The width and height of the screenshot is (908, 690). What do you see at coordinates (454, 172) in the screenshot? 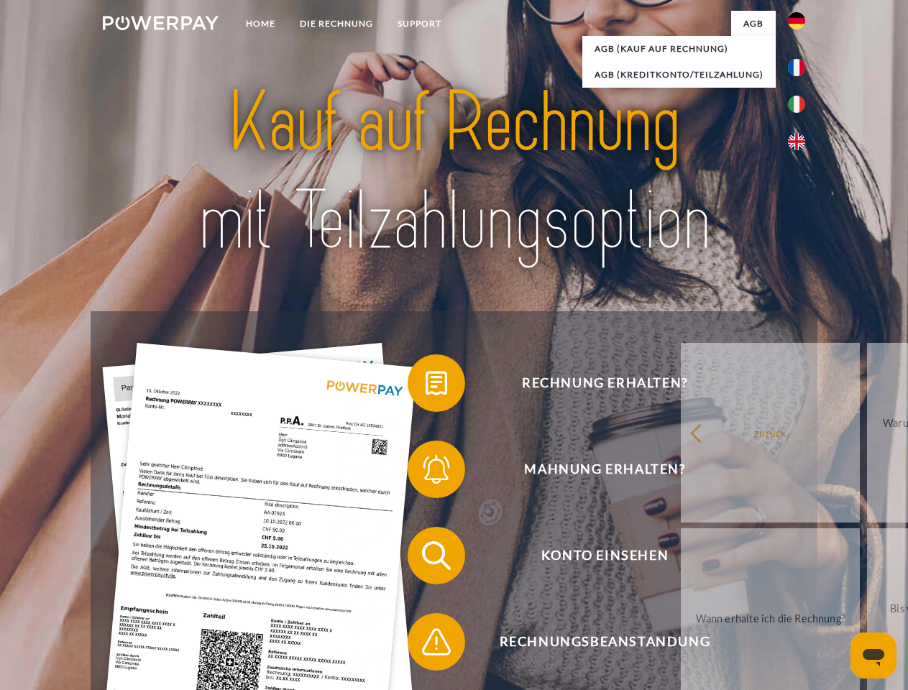
I see `img: title-powerpay_de.svg` at bounding box center [454, 172].